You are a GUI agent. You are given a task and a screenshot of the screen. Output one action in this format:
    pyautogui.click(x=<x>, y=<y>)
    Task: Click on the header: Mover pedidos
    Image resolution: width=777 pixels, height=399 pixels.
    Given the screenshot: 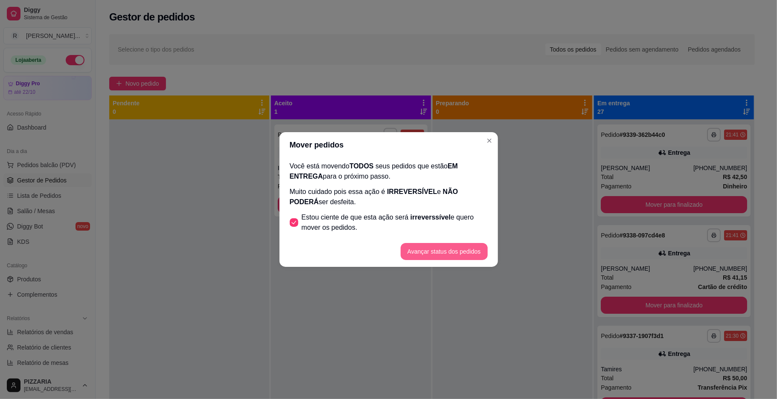 What is the action you would take?
    pyautogui.click(x=389, y=145)
    